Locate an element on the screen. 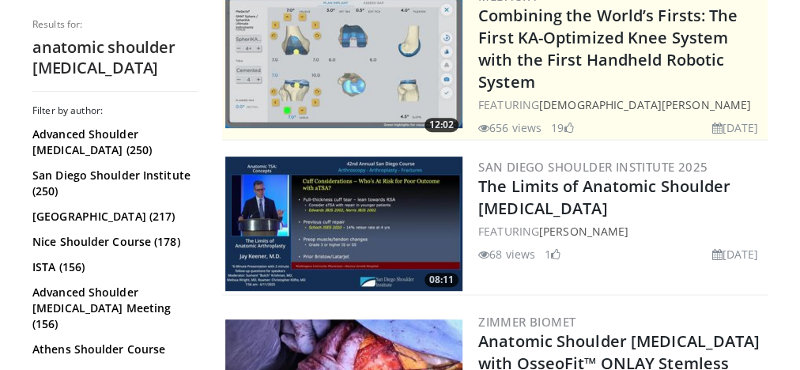  p: Results for: is located at coordinates (115, 25).